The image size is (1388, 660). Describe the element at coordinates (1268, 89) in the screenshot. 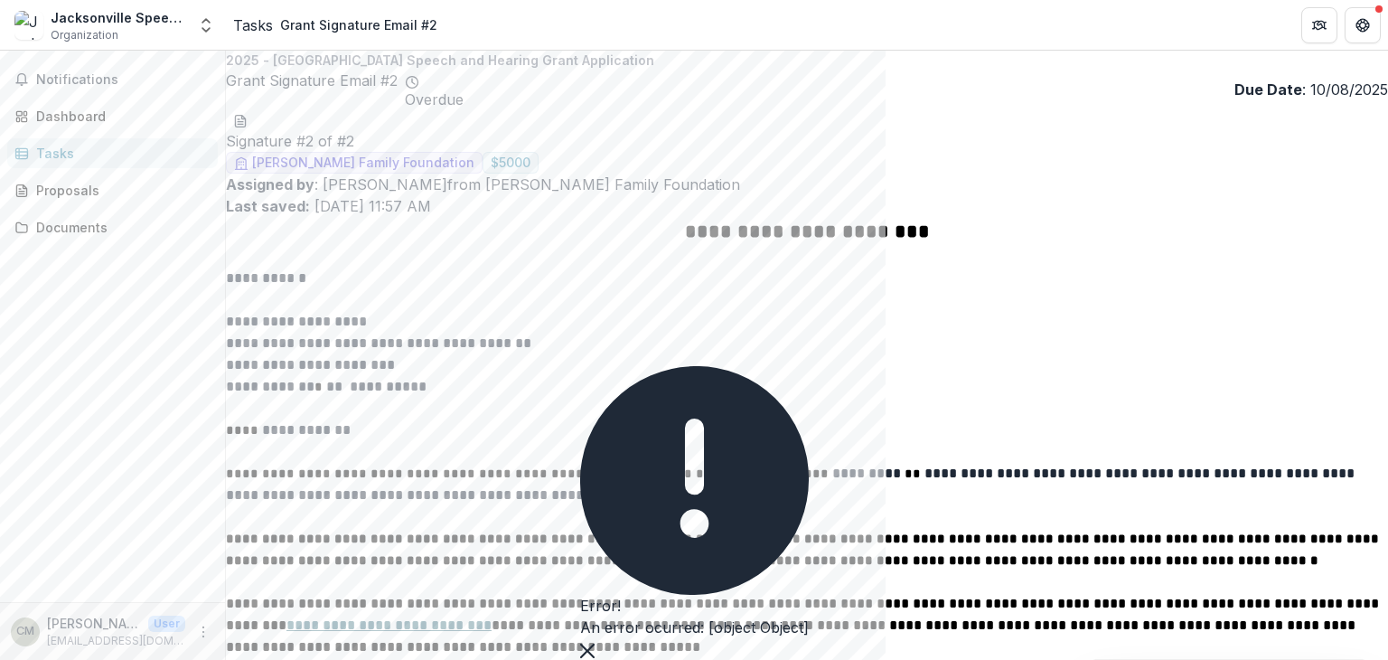

I see `strong: Due Date` at that location.